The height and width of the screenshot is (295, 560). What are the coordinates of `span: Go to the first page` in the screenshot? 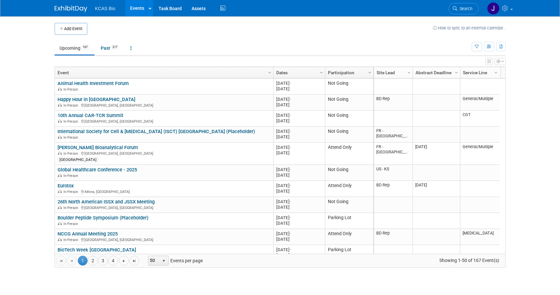 It's located at (61, 261).